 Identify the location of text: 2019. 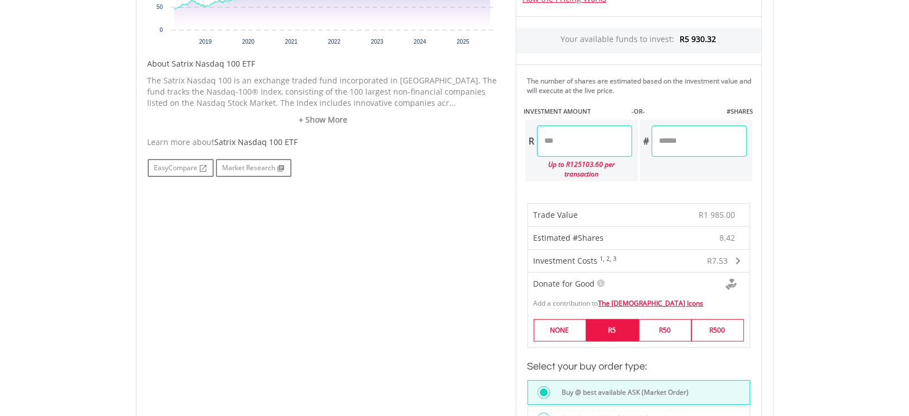
(205, 41).